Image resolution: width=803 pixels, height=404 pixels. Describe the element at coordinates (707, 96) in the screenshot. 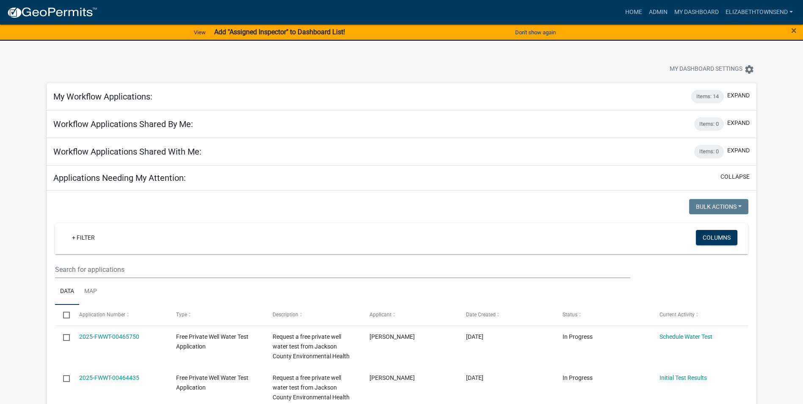

I see `div: Items: 14` at that location.